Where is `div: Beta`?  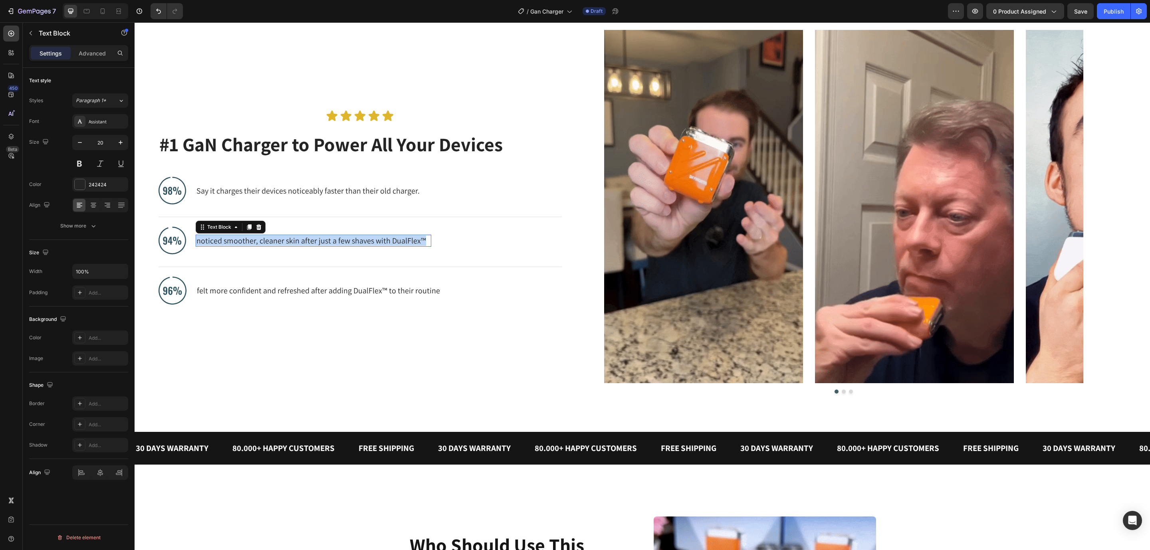 div: Beta is located at coordinates (12, 149).